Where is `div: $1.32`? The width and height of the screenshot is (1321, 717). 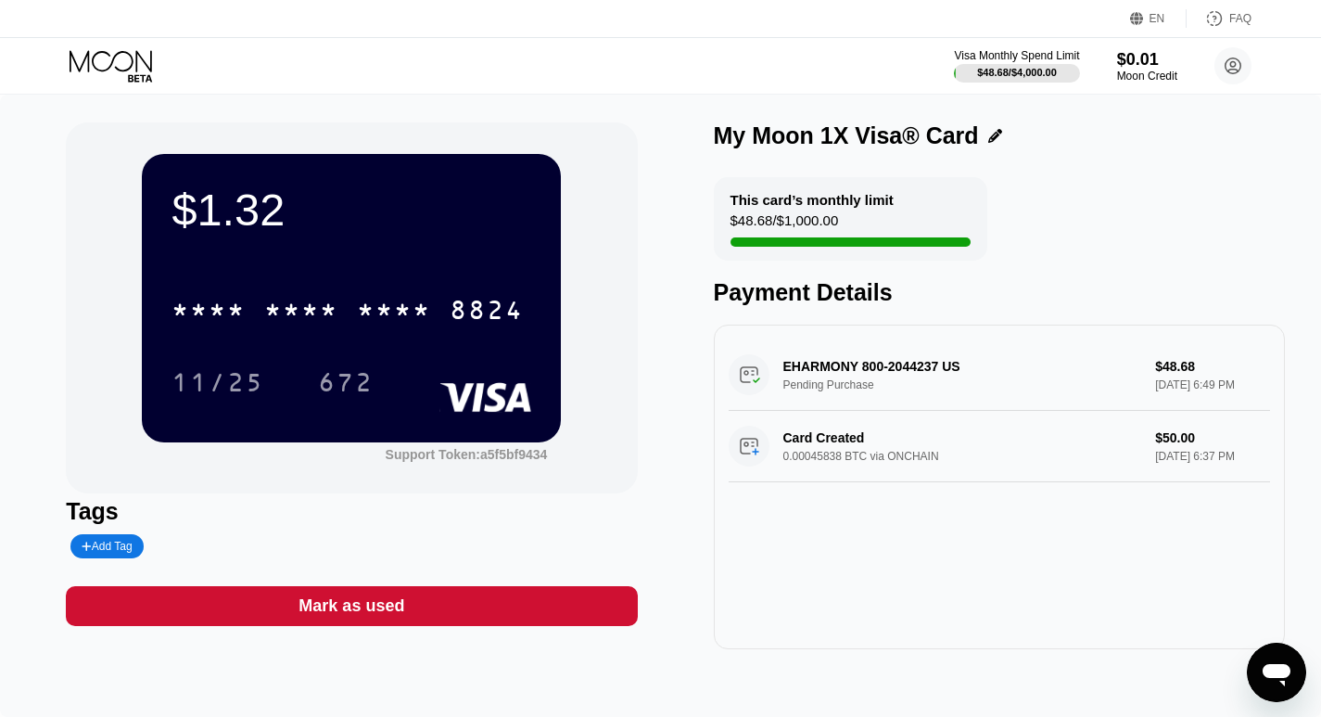 div: $1.32 is located at coordinates (351, 210).